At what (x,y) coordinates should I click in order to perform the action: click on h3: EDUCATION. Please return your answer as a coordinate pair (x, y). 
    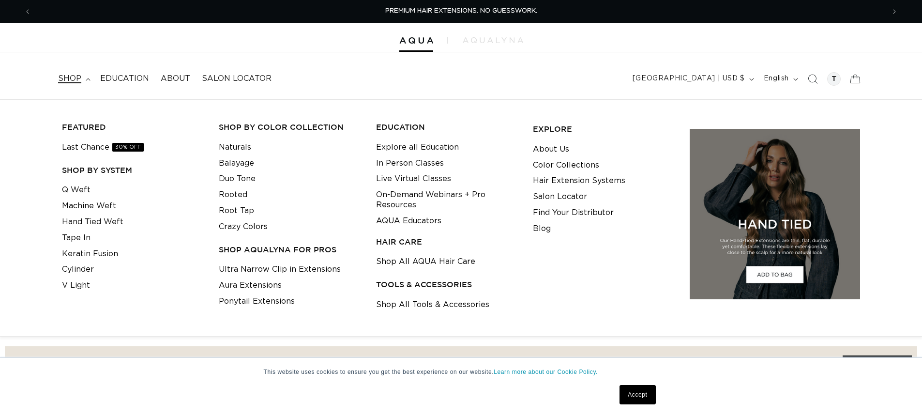
    Looking at the image, I should click on (447, 127).